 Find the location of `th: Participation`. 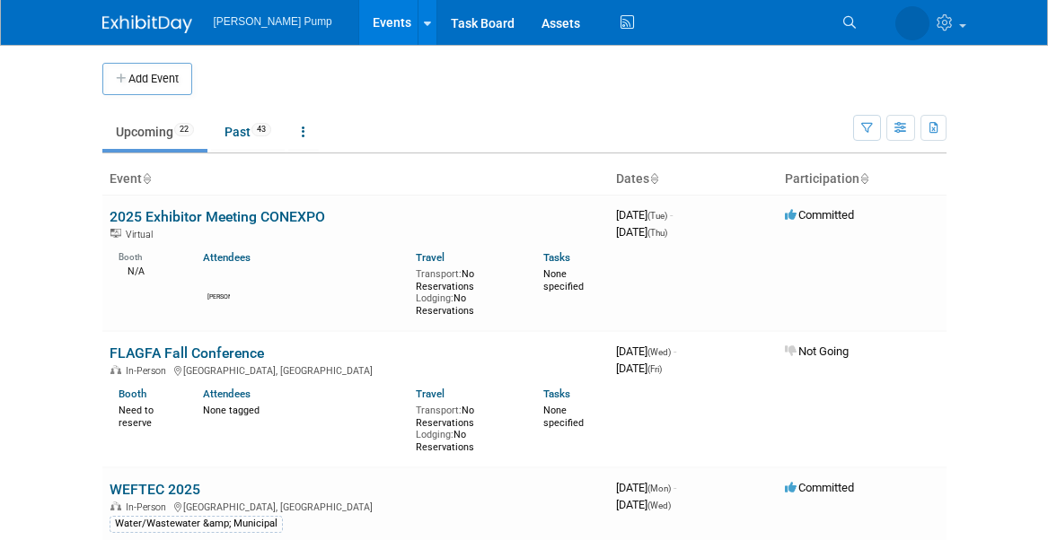

th: Participation is located at coordinates (862, 180).